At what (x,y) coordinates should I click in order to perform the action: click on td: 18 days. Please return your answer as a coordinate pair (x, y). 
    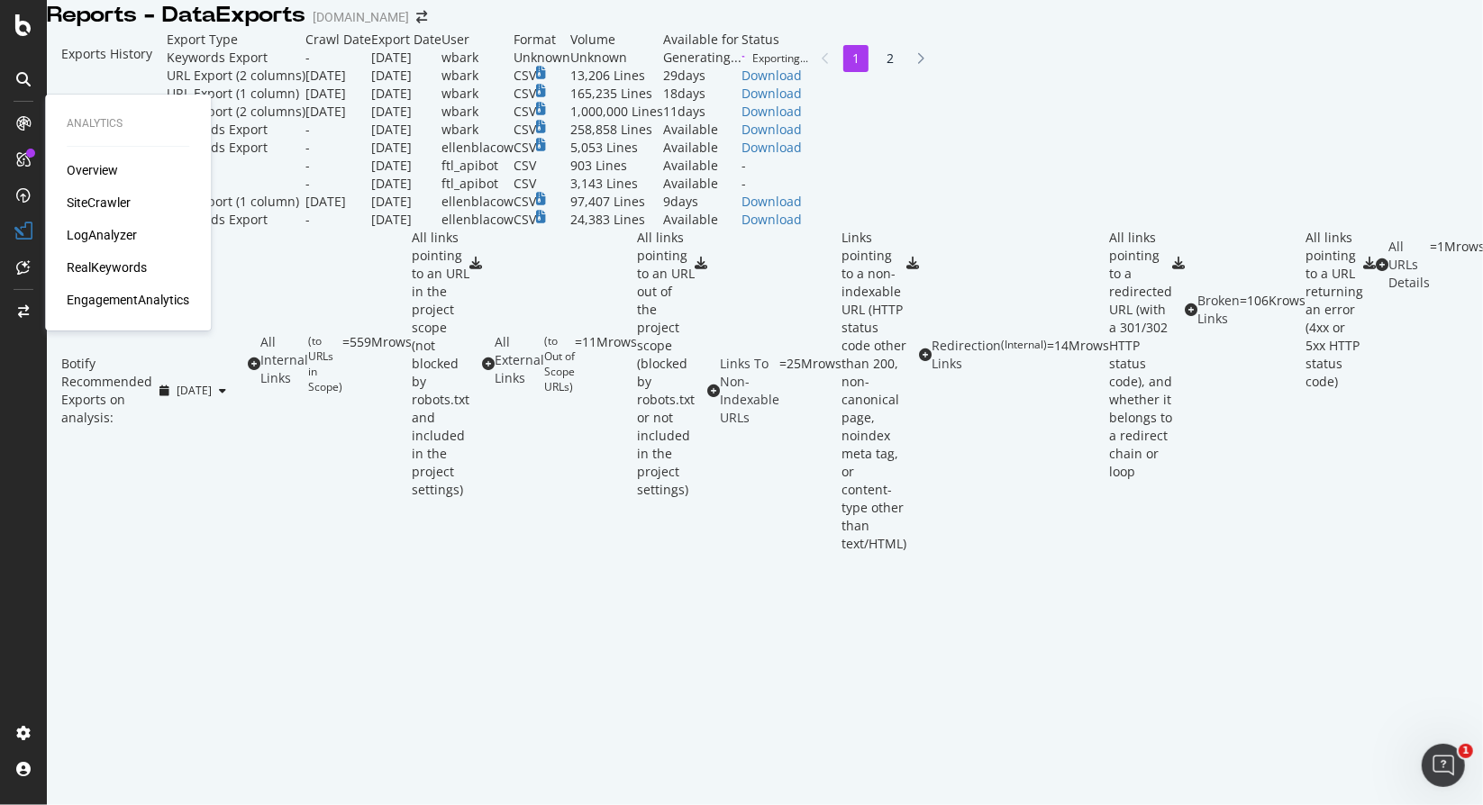
    Looking at the image, I should click on (702, 94).